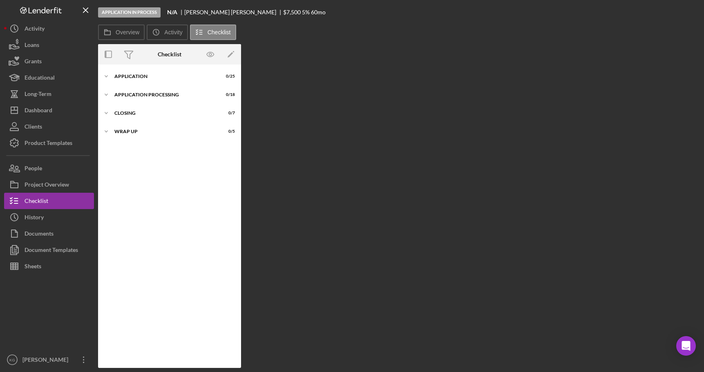  What do you see at coordinates (49, 45) in the screenshot?
I see `a: Loans` at bounding box center [49, 45].